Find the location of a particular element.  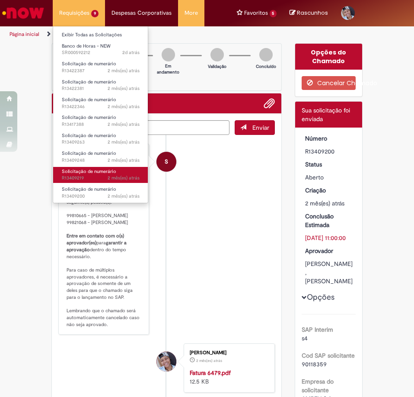

span: More is located at coordinates (191, 13).